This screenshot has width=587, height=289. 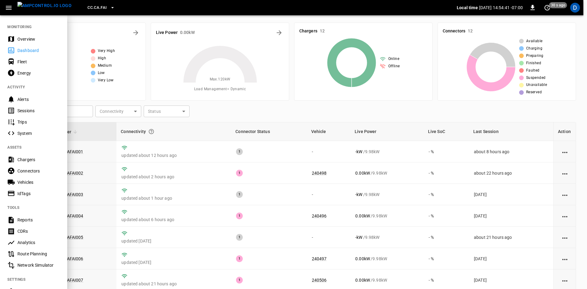 I want to click on div: Reports, so click(x=38, y=220).